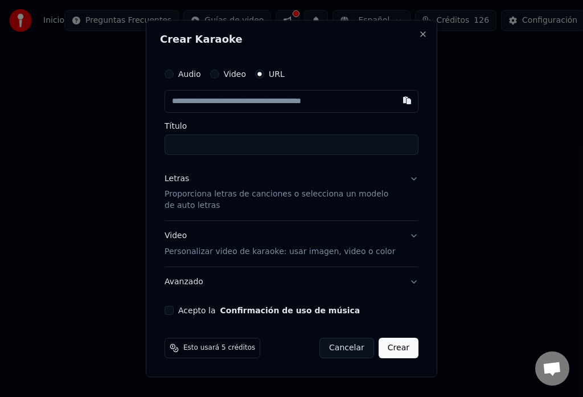  What do you see at coordinates (176, 179) in the screenshot?
I see `div: Letras` at bounding box center [176, 179].